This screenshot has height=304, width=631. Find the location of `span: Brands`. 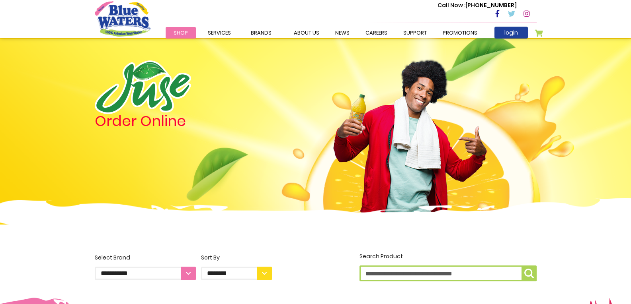

span: Brands is located at coordinates (261, 33).